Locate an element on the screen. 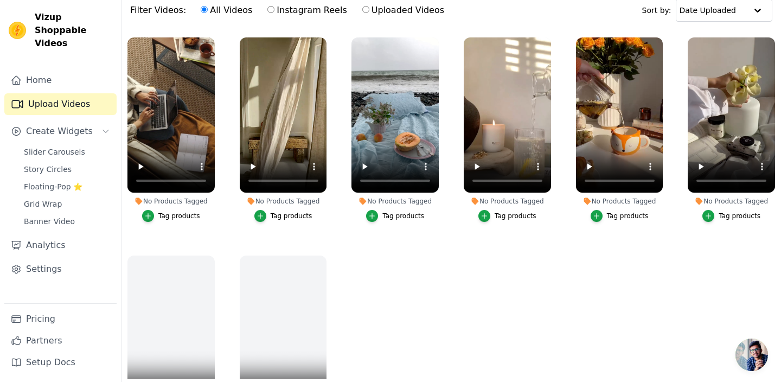 The width and height of the screenshot is (781, 382). label: Instagram Reels is located at coordinates (307, 10).